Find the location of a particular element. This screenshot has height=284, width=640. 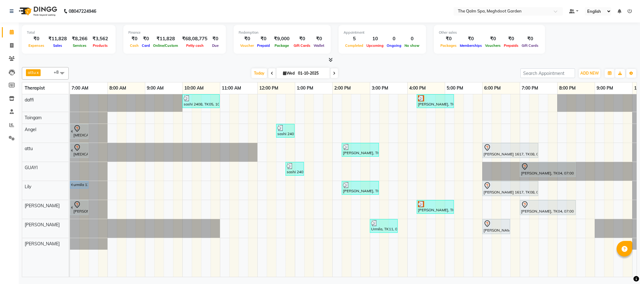

span: Ongoing is located at coordinates (394, 46).